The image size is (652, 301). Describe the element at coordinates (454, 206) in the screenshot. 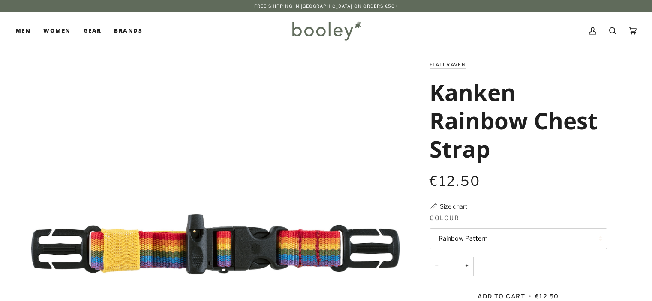

I see `div: Size chart` at that location.